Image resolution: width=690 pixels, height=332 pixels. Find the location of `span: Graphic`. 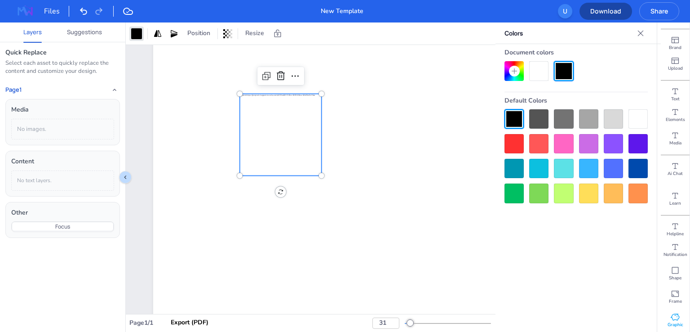

span: Graphic is located at coordinates (675, 324).